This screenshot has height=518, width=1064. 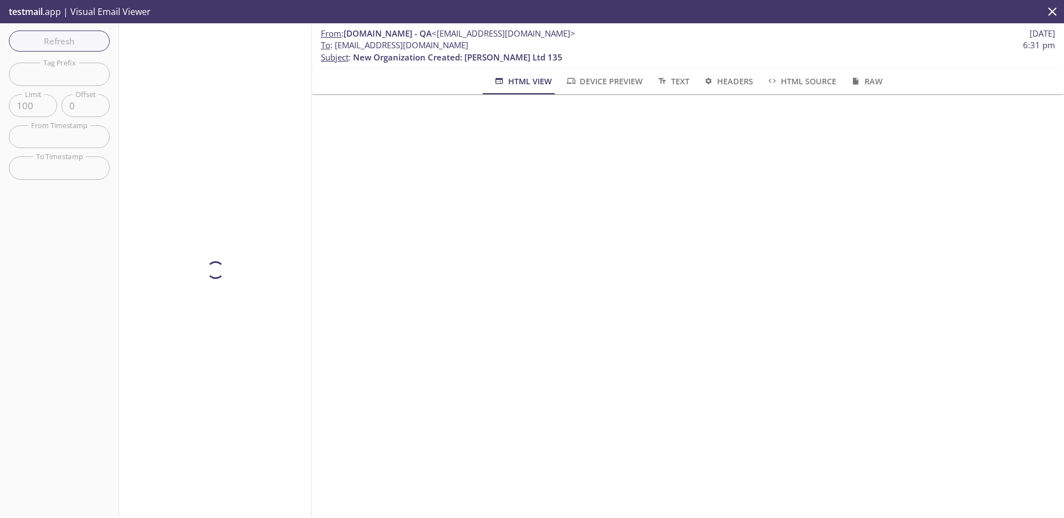 What do you see at coordinates (1039, 45) in the screenshot?
I see `span: 6:31 pm` at bounding box center [1039, 45].